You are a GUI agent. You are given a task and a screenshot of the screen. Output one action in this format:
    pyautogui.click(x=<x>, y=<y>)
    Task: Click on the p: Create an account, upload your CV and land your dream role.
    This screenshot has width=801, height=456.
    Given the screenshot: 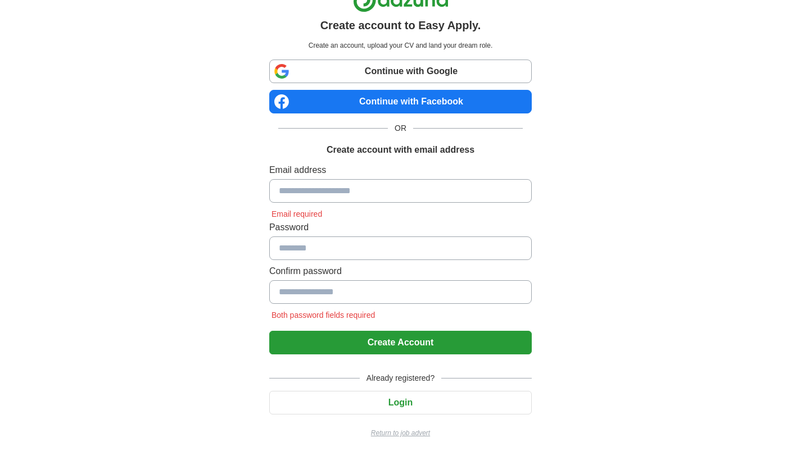 What is the action you would take?
    pyautogui.click(x=400, y=46)
    